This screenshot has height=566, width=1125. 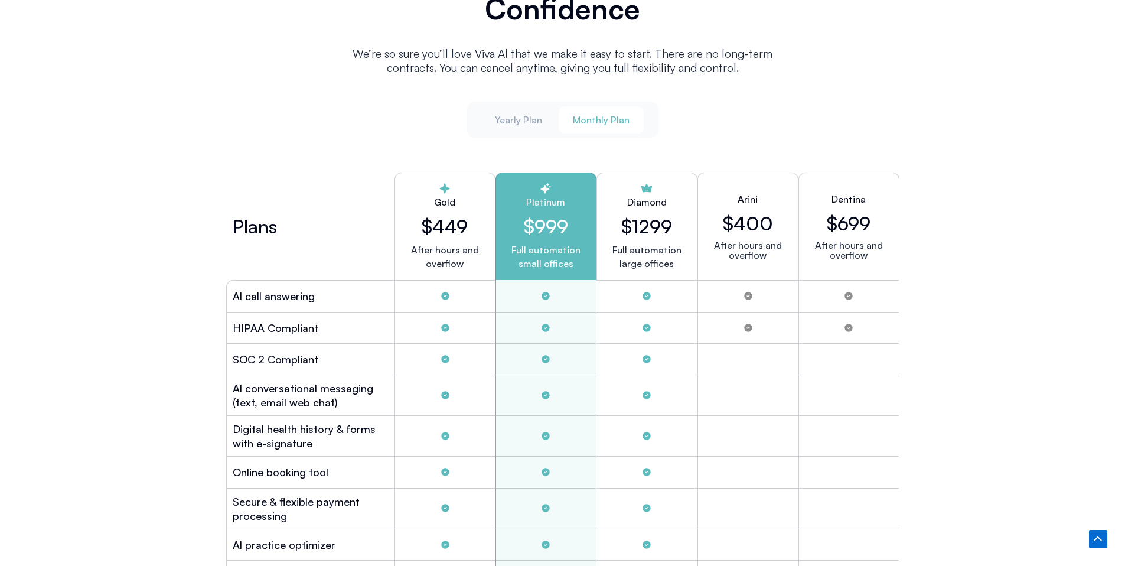 I want to click on h2: $999, so click(x=545, y=226).